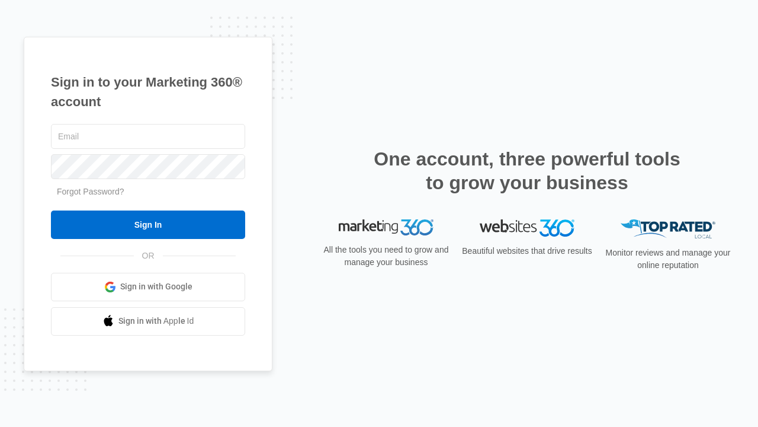 This screenshot has height=427, width=758. What do you see at coordinates (527, 228) in the screenshot?
I see `img: Websites 360` at bounding box center [527, 228].